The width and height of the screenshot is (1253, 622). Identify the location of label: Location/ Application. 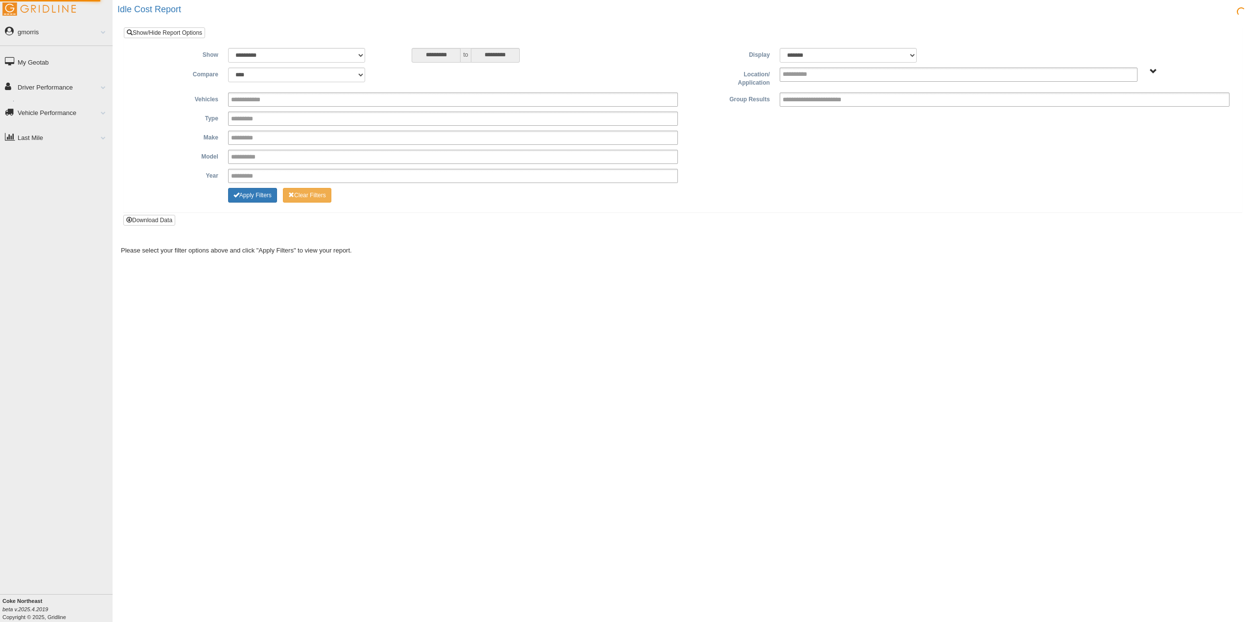
(729, 77).